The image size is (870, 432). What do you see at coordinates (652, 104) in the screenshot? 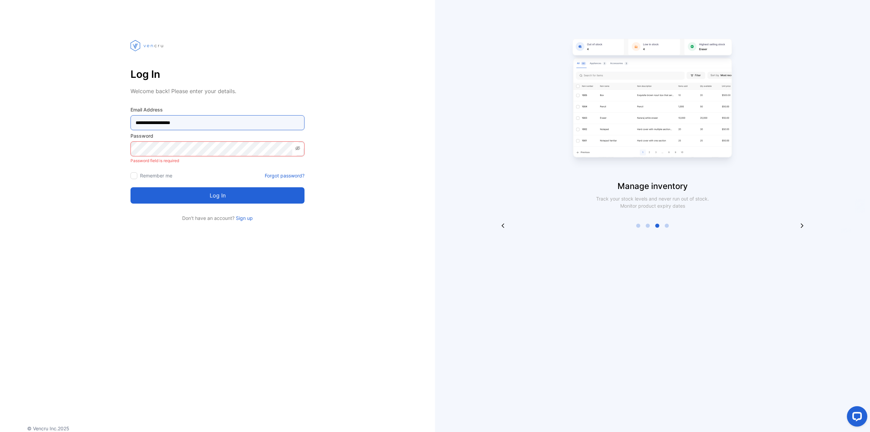
I see `img: slider image` at bounding box center [652, 104].